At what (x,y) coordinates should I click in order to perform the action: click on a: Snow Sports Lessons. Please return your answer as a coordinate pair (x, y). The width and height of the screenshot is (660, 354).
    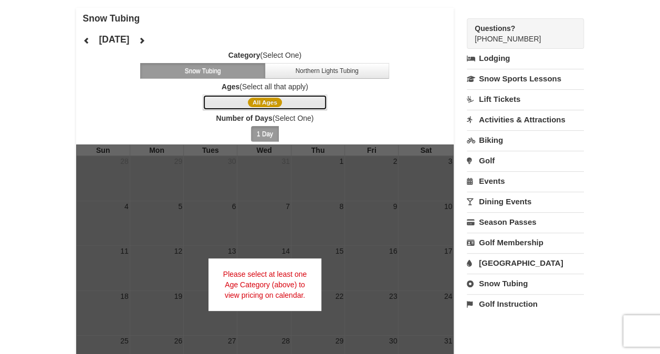
    Looking at the image, I should click on (525, 78).